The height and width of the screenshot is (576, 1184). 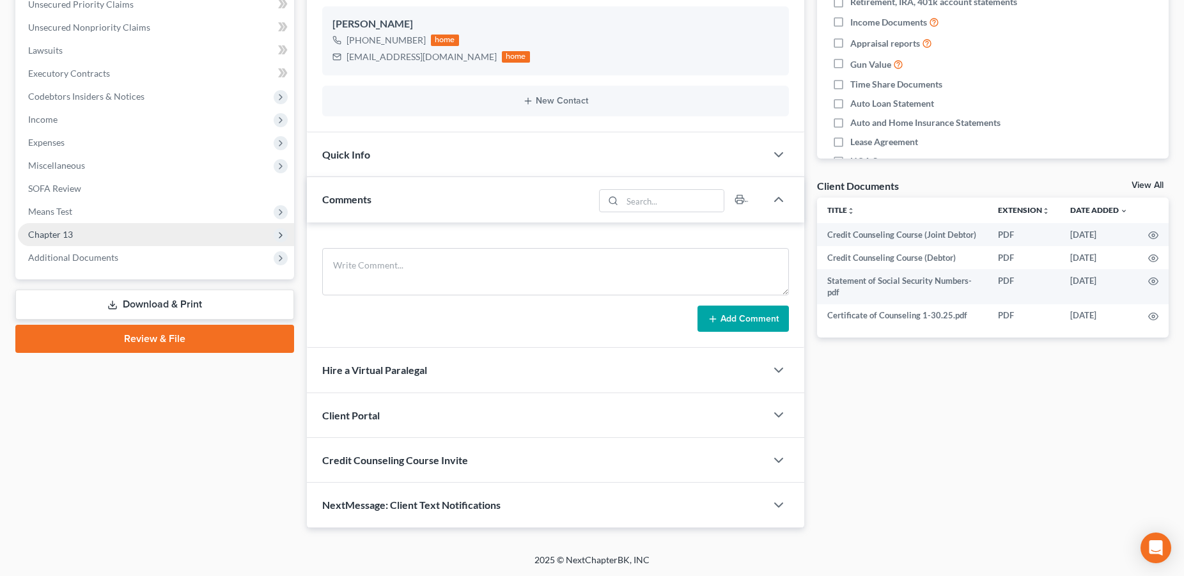 What do you see at coordinates (884, 142) in the screenshot?
I see `span: Lease Agreement` at bounding box center [884, 142].